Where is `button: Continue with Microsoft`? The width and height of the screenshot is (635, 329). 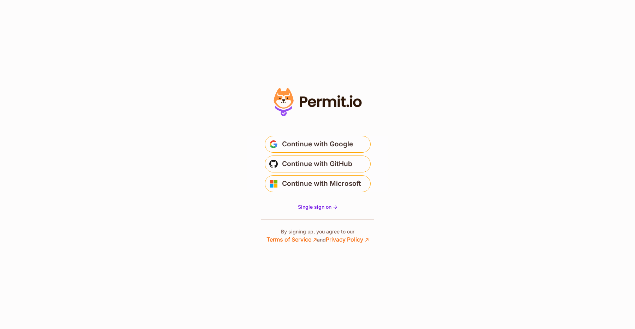 button: Continue with Microsoft is located at coordinates (317, 184).